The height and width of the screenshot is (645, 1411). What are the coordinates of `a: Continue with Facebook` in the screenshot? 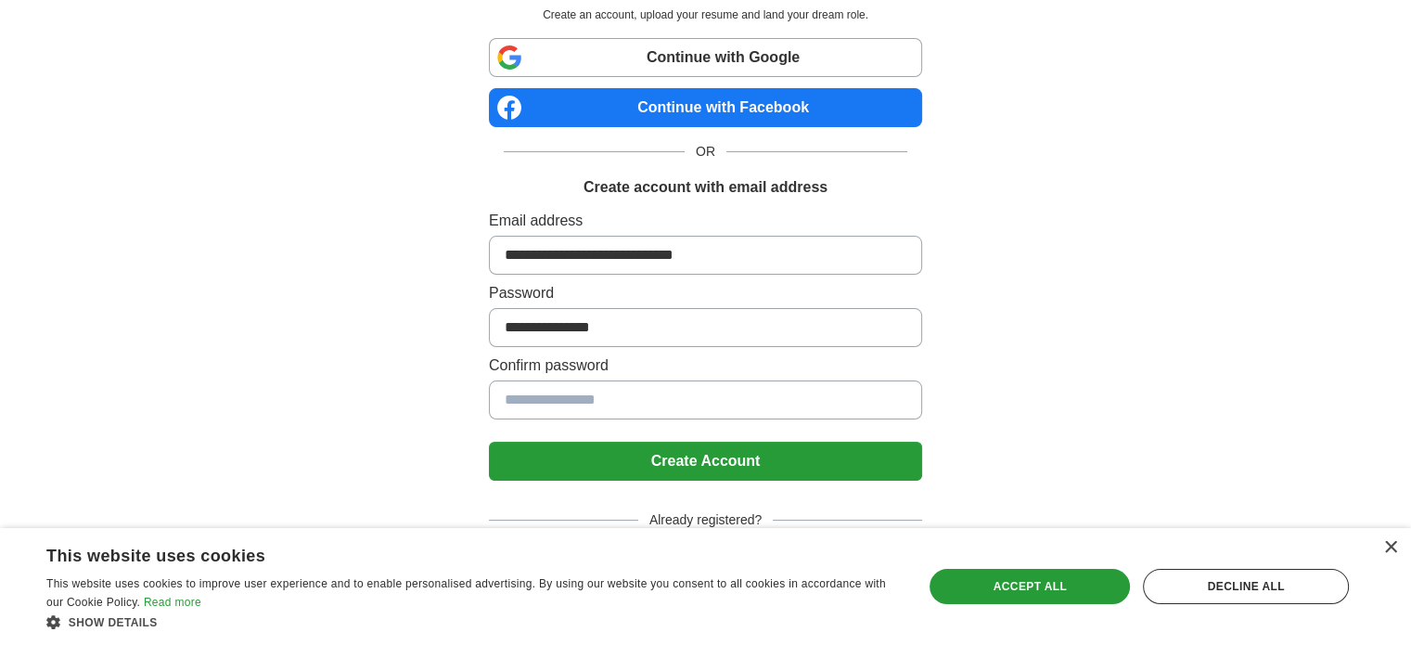 It's located at (705, 108).